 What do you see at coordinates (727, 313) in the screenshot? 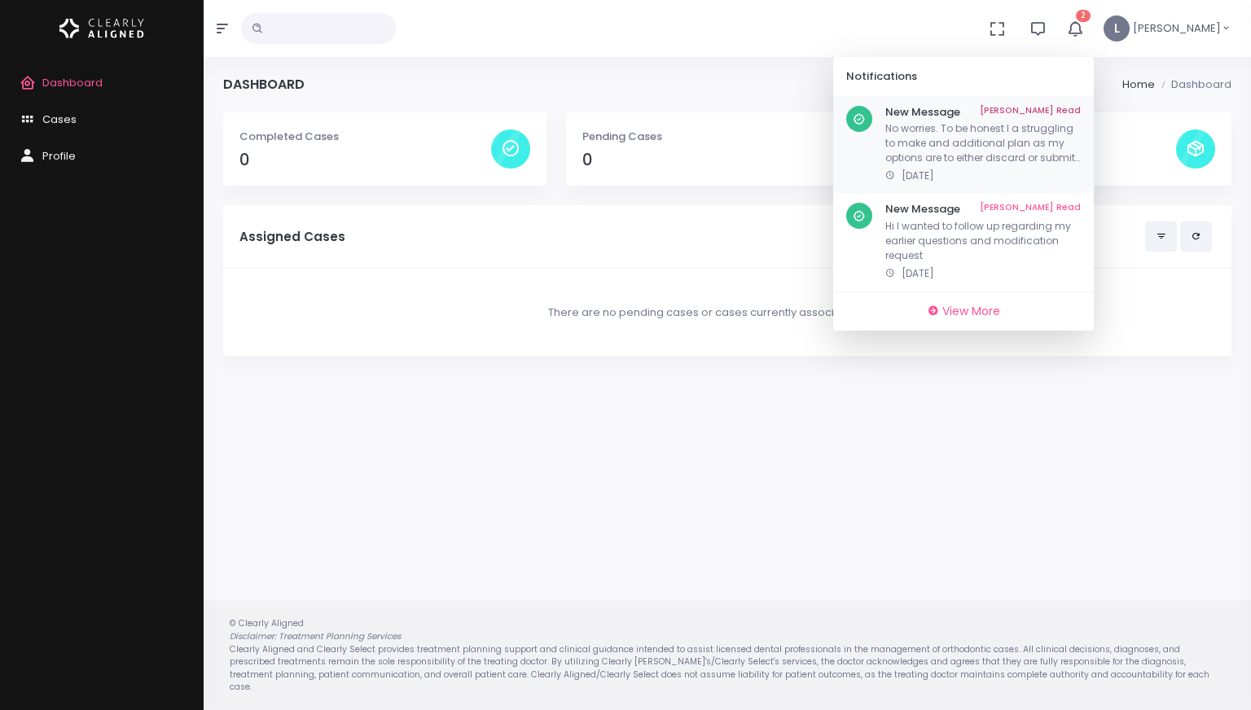
I see `div: There are no pending cases or cases currently associated with you.` at bounding box center [727, 313].